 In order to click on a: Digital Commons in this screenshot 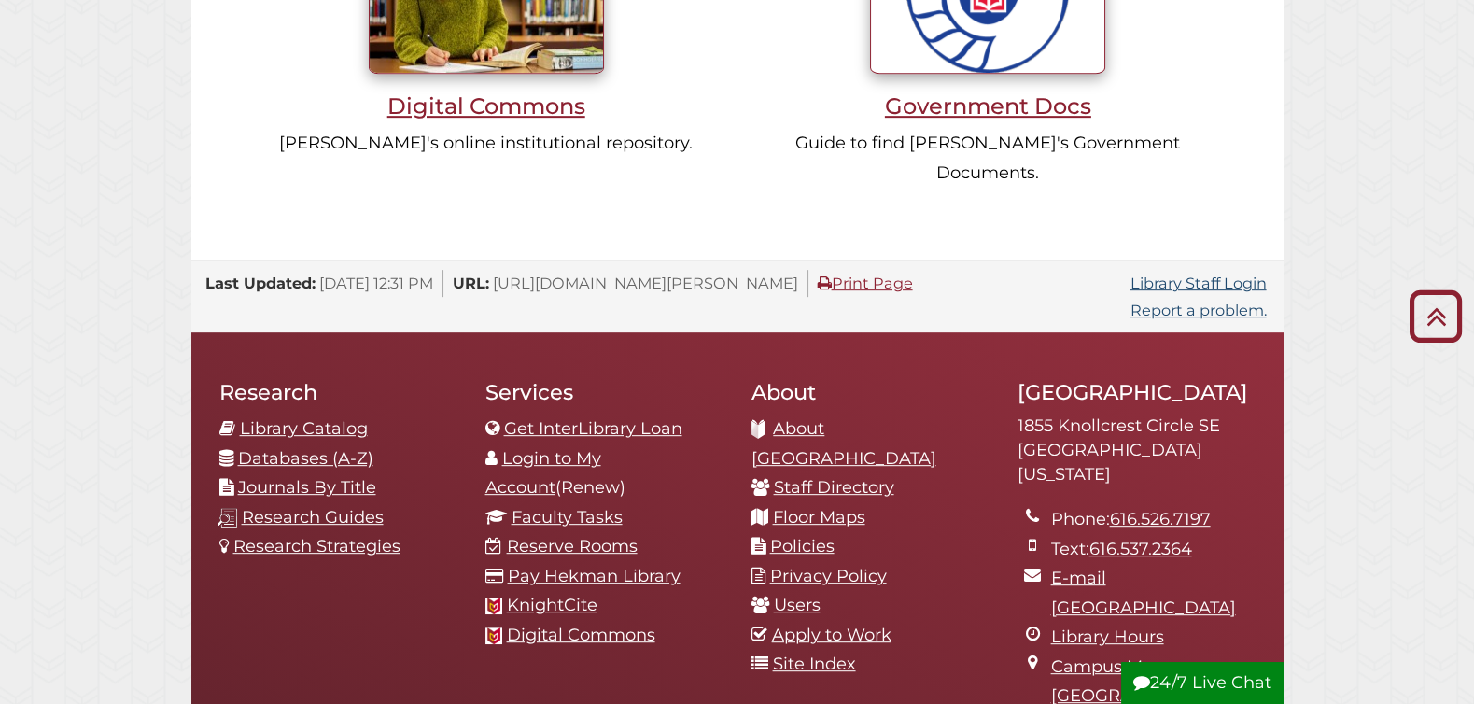, I will do `click(581, 635)`.